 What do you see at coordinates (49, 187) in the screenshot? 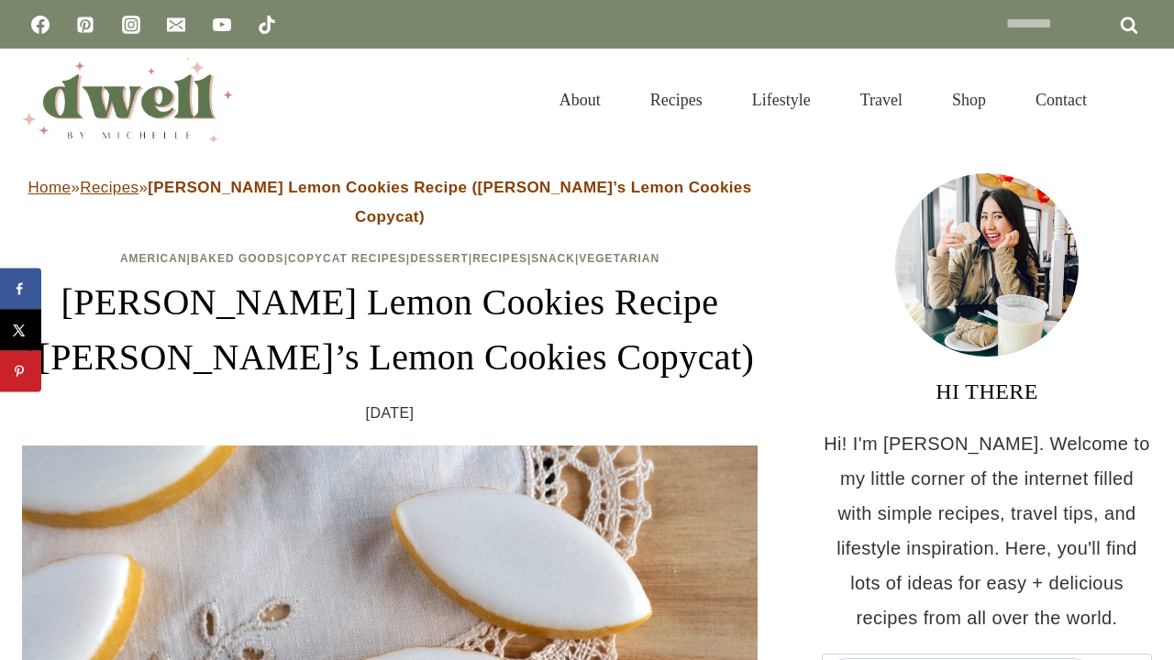
I see `a: Home` at bounding box center [49, 187].